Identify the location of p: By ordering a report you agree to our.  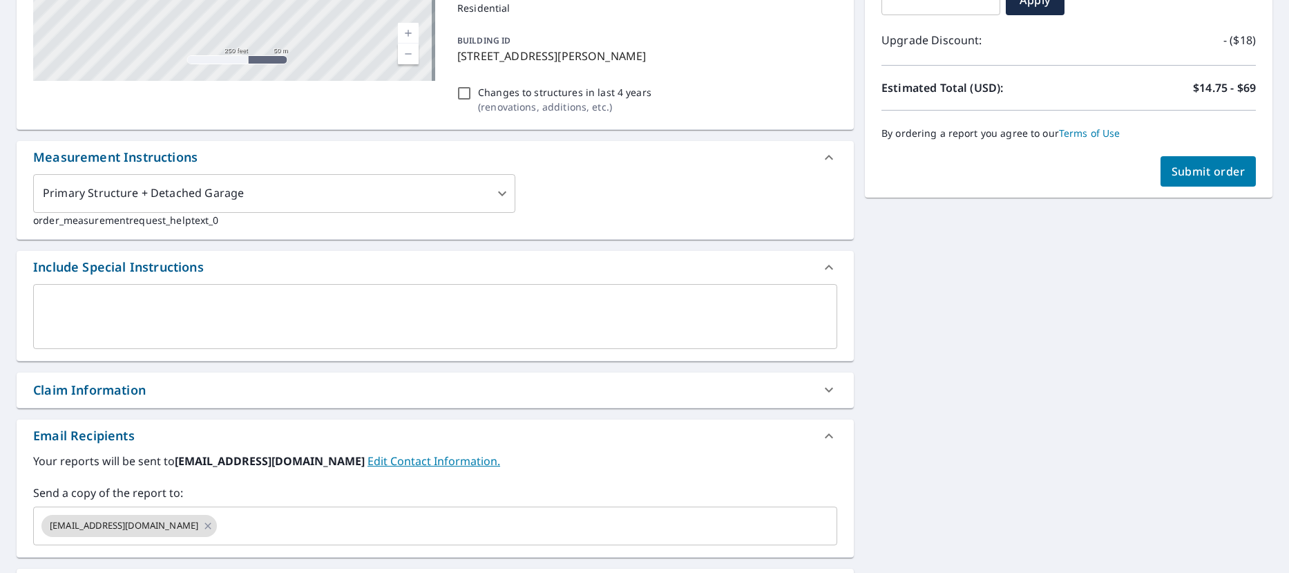
(1069, 133).